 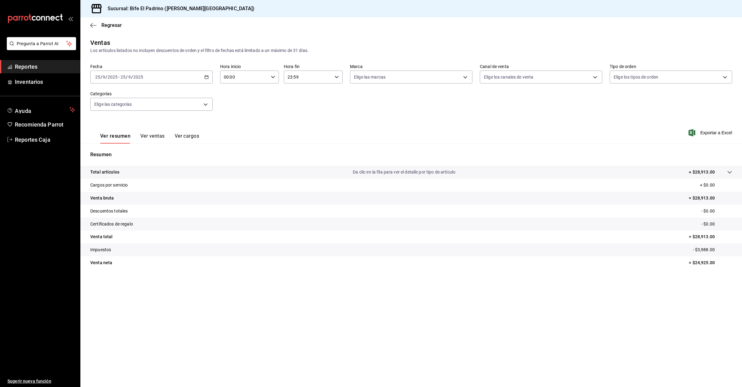 I want to click on button: Pregunta a Parrot AI, so click(x=41, y=44).